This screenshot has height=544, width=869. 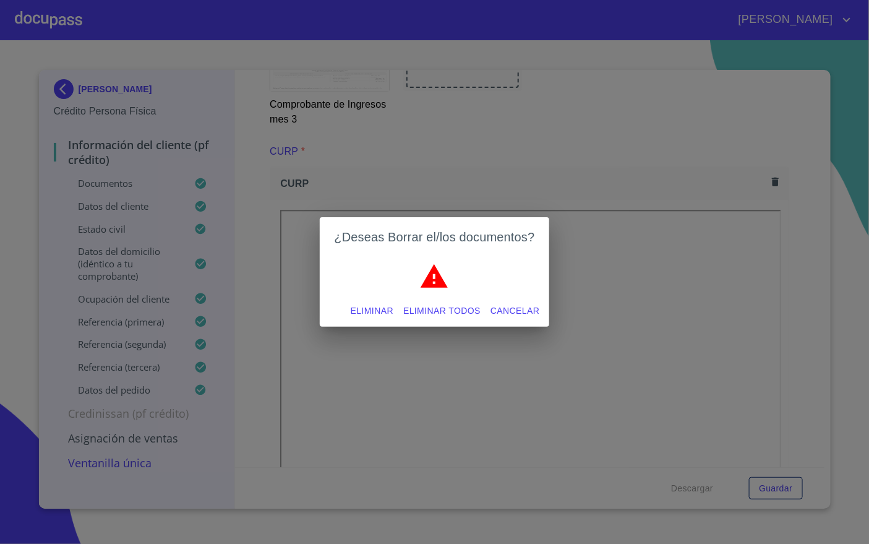 I want to click on button: Eliminar, so click(x=372, y=310).